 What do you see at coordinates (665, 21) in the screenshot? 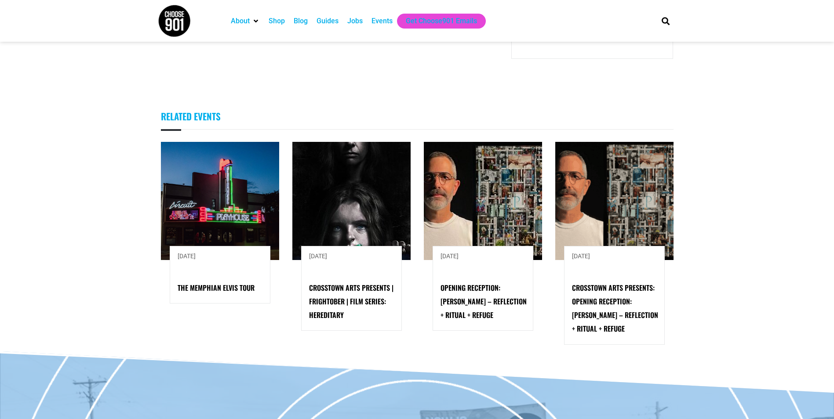
I see `div: Search` at bounding box center [665, 21].